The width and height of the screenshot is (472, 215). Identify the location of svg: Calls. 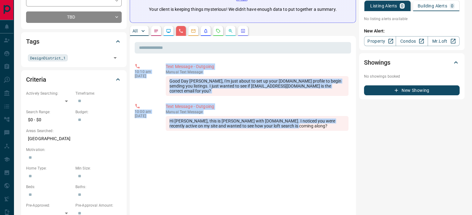
(181, 31).